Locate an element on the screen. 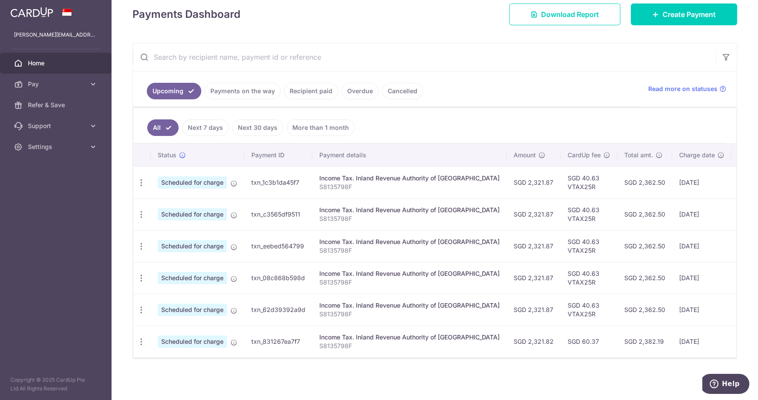 The height and width of the screenshot is (400, 758). span: Download Report is located at coordinates (570, 14).